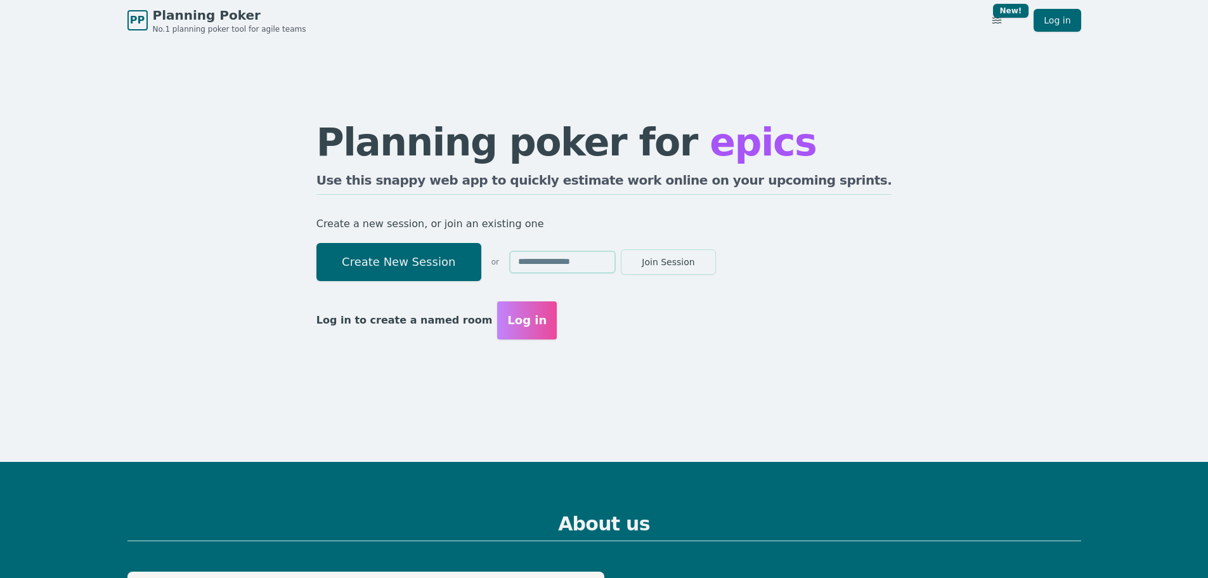  What do you see at coordinates (404, 320) in the screenshot?
I see `p: Log in to create a named room` at bounding box center [404, 320].